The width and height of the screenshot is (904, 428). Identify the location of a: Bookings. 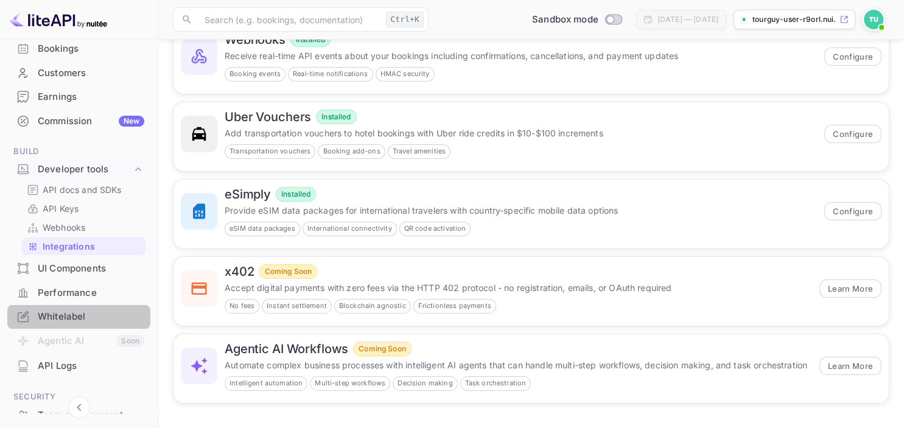
(79, 48).